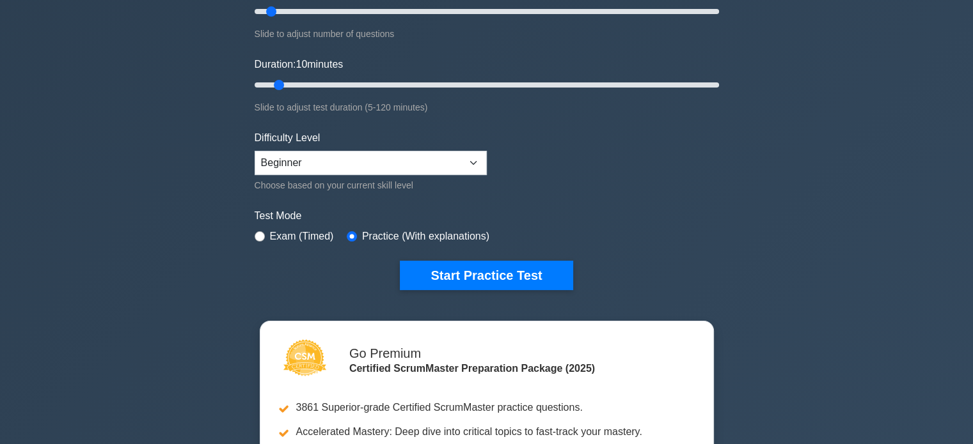  Describe the element at coordinates (370, 185) in the screenshot. I see `div: Choose based on your current skill level` at that location.